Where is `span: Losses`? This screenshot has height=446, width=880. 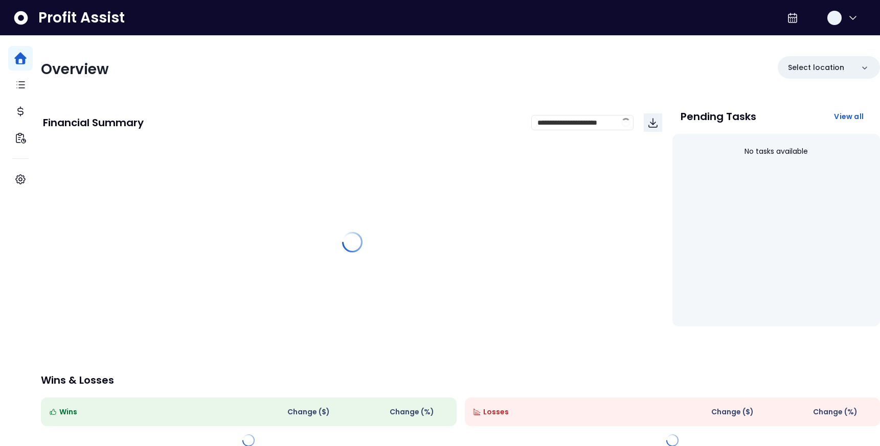 span: Losses is located at coordinates (496, 412).